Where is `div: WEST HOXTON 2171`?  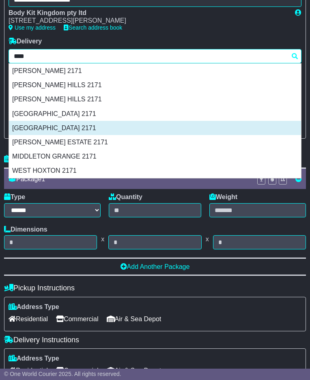 div: WEST HOXTON 2171 is located at coordinates (155, 170).